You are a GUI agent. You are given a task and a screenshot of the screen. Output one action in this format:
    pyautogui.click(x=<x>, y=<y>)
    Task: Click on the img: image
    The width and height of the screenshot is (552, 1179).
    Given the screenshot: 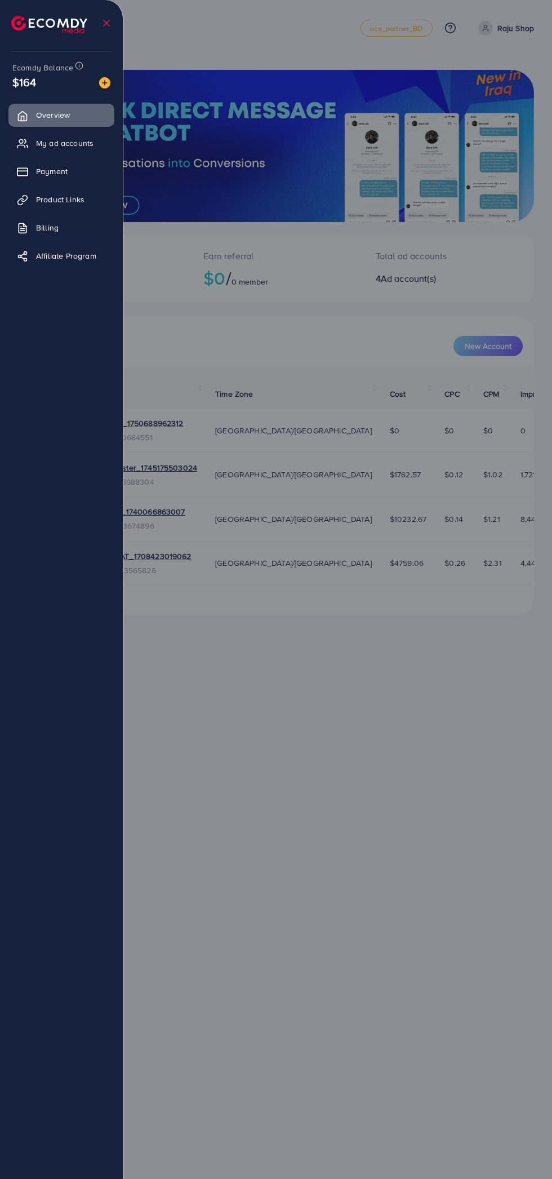 What is the action you would take?
    pyautogui.click(x=105, y=83)
    